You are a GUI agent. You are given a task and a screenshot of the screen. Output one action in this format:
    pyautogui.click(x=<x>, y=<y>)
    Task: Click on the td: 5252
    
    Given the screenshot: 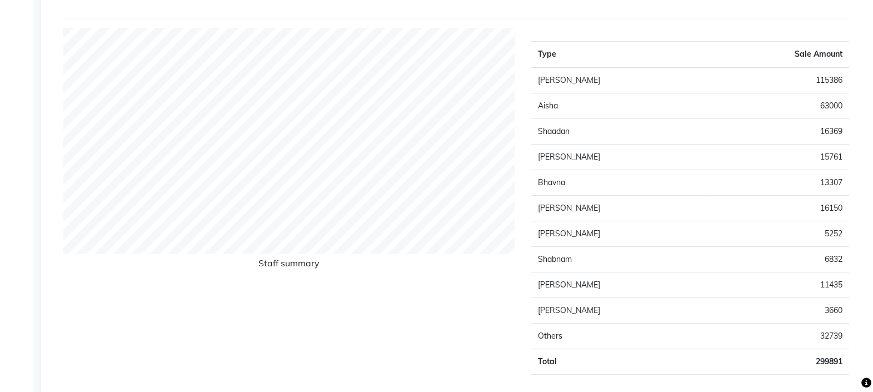 What is the action you would take?
    pyautogui.click(x=778, y=234)
    